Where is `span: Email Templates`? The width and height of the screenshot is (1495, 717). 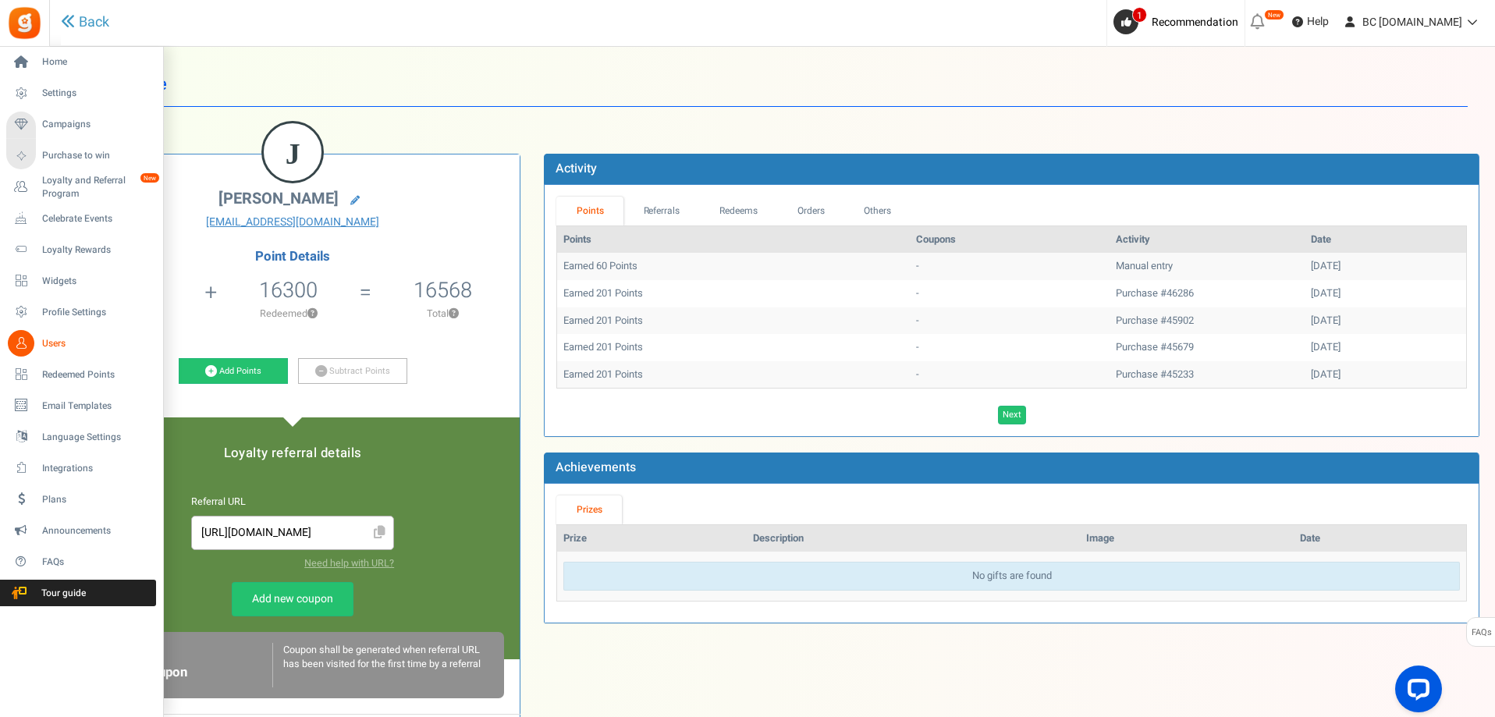
span: Email Templates is located at coordinates (97, 406).